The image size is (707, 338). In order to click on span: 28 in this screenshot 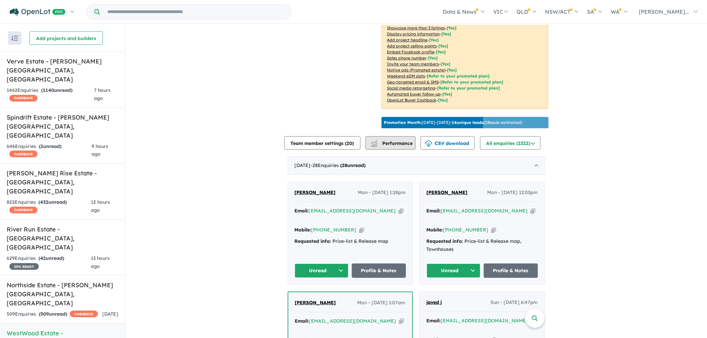, I will do `click(345, 165)`.